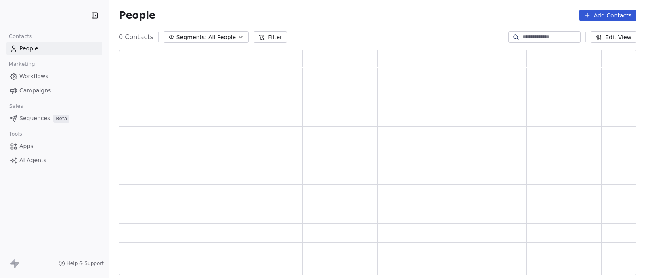 The image size is (646, 278). Describe the element at coordinates (607, 15) in the screenshot. I see `button: Add Contacts` at that location.